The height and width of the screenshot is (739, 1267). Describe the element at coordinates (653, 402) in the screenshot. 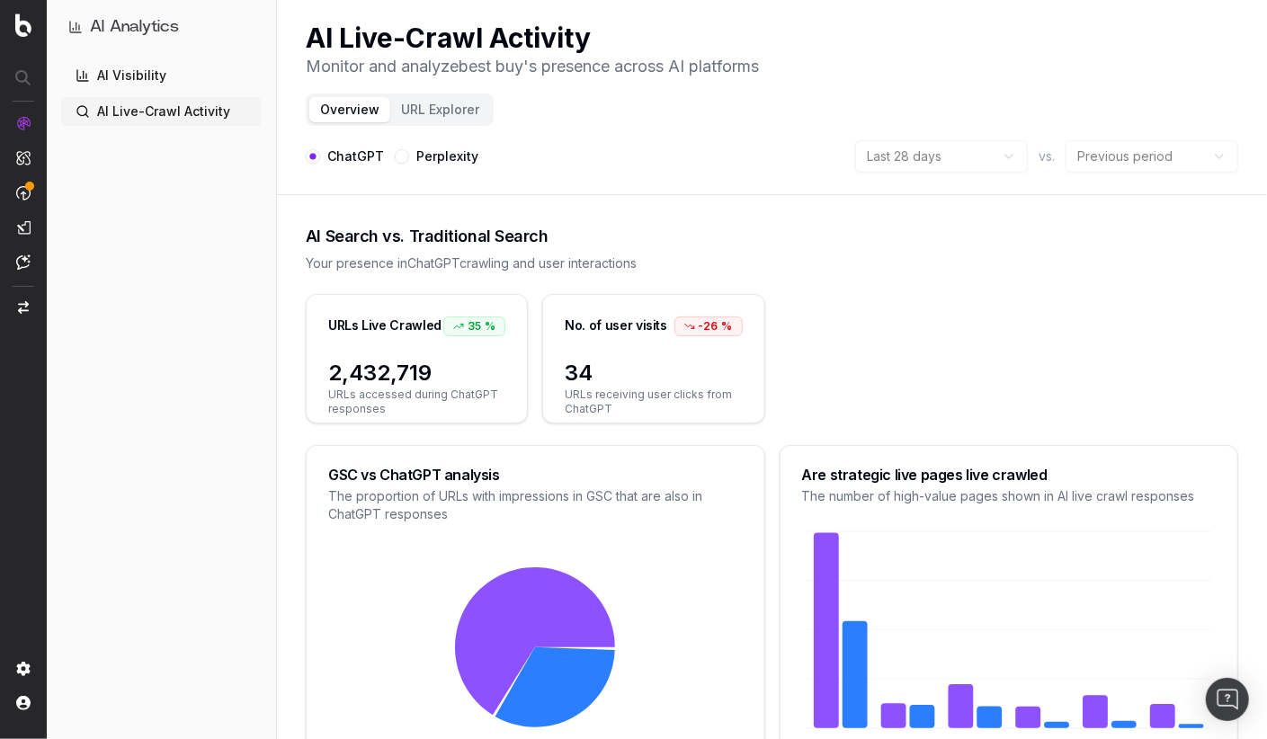

I see `span: URLs receiving user clicks from ChatGPT` at that location.